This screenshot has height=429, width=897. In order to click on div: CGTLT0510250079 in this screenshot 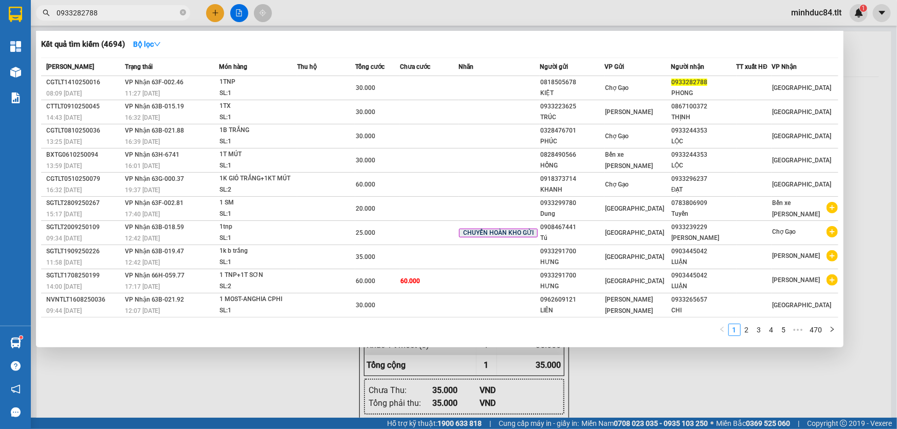, I will do `click(84, 179)`.